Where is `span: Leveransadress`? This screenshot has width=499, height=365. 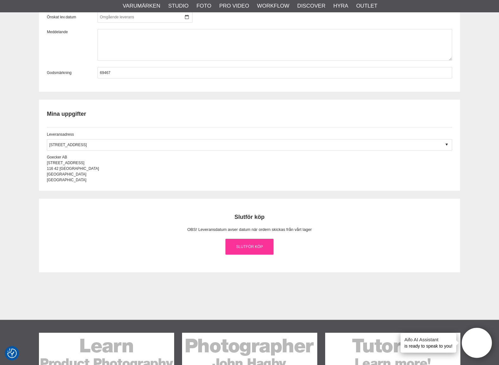 span: Leveransadress is located at coordinates (60, 135).